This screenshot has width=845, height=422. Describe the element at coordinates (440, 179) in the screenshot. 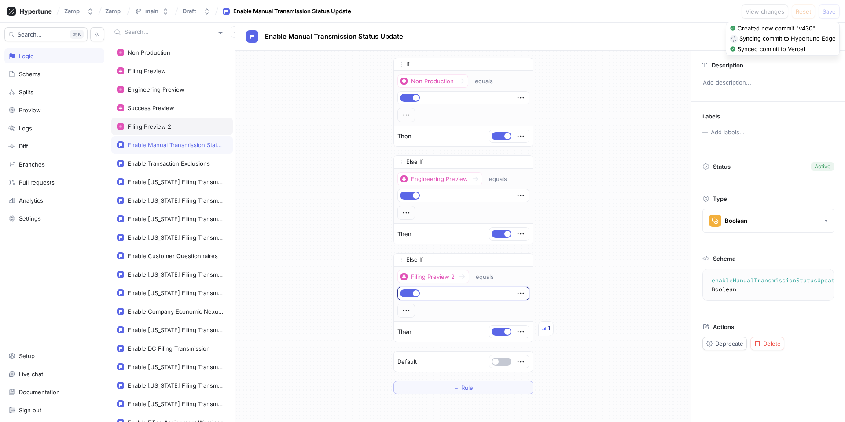

I see `button: Engineering Preview` at that location.